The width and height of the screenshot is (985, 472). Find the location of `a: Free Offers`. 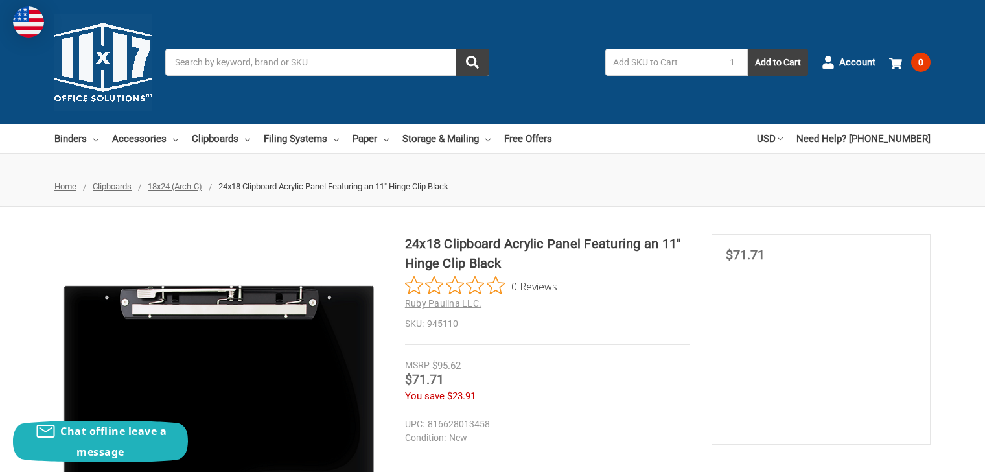

a: Free Offers is located at coordinates (528, 139).